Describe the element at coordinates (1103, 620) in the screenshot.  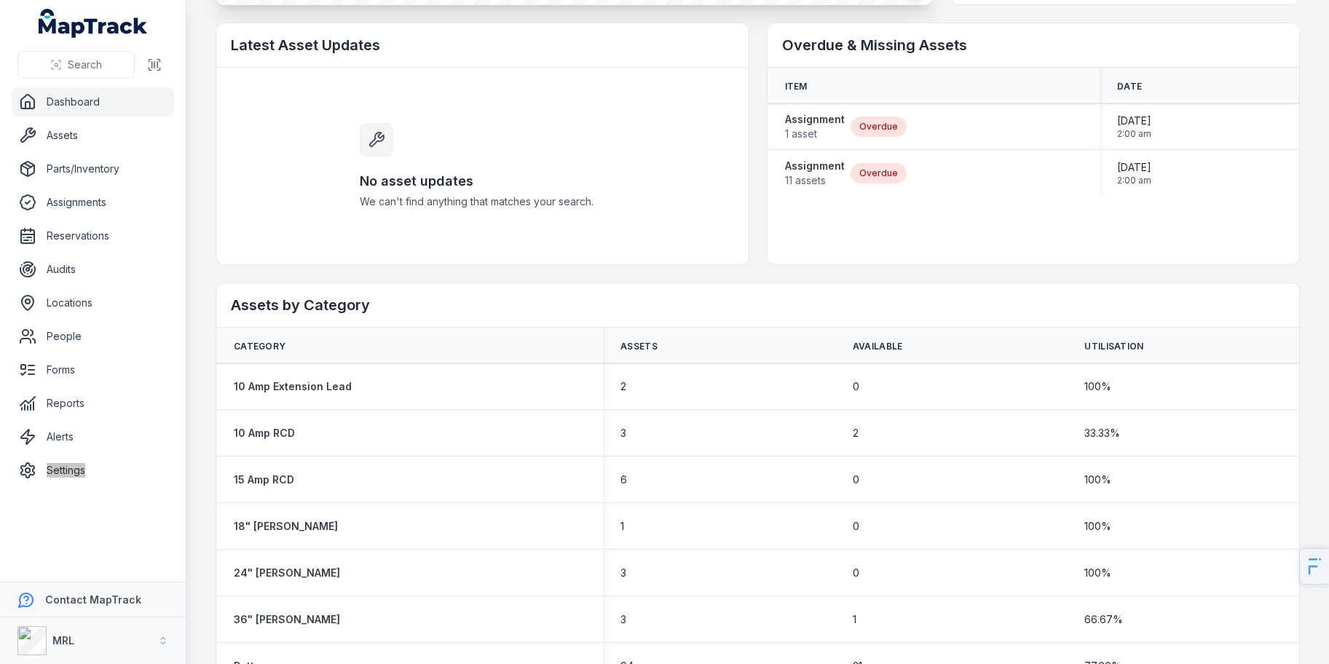
I see `span: 66.67 %` at that location.